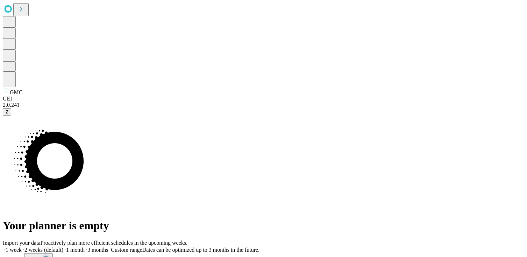  What do you see at coordinates (7, 111) in the screenshot?
I see `button: Z` at bounding box center [7, 111].